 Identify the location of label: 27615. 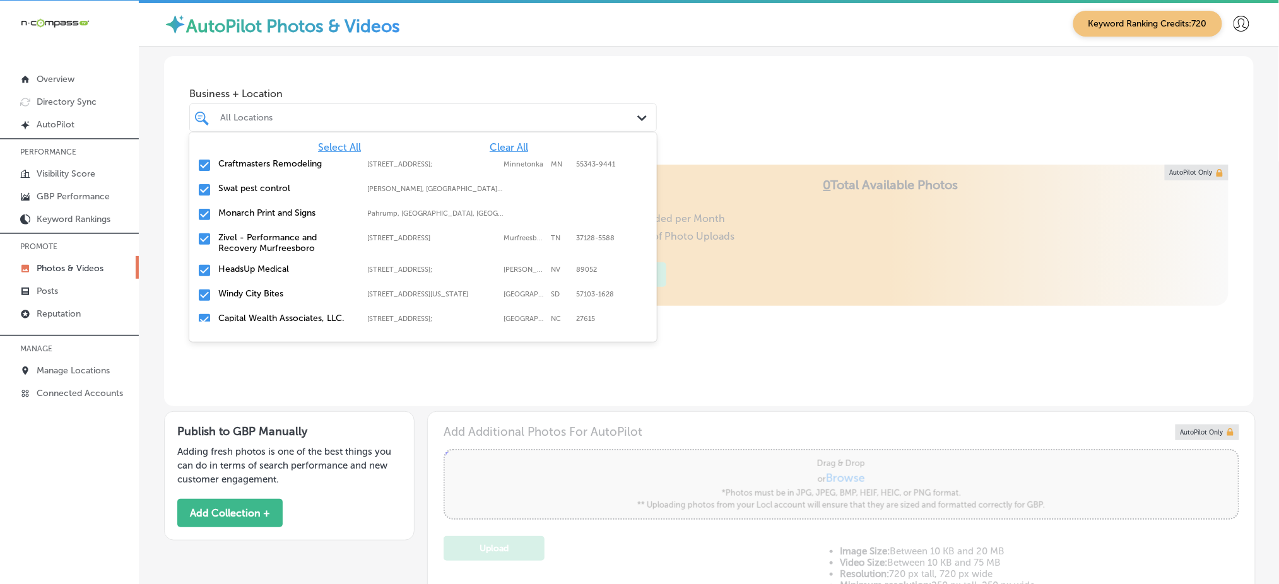
(586, 319).